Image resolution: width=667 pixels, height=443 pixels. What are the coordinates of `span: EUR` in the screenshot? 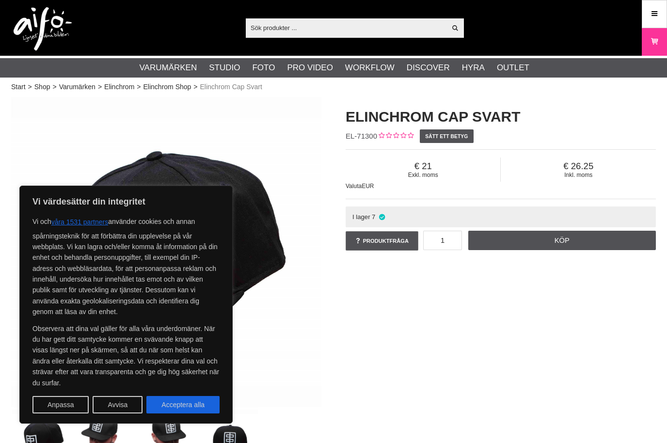 It's located at (367, 186).